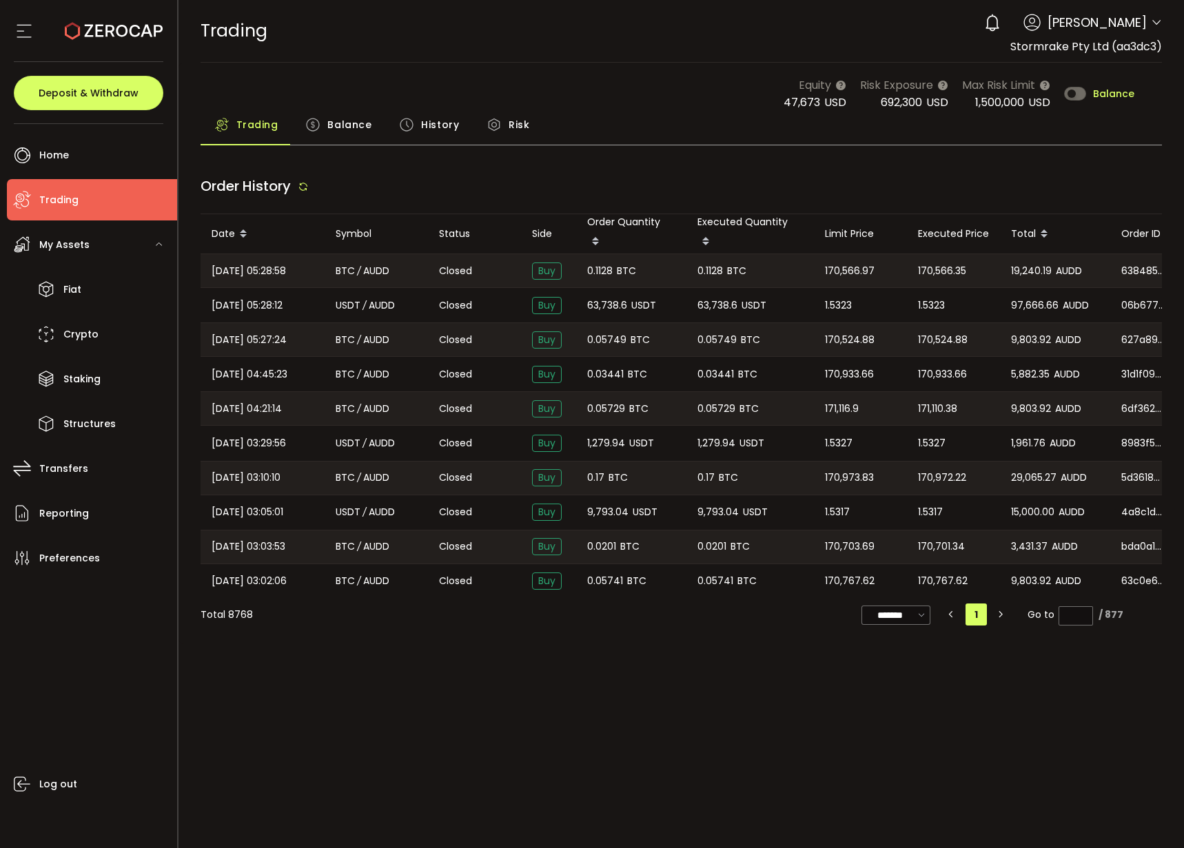  Describe the element at coordinates (474, 234) in the screenshot. I see `div: Status` at that location.